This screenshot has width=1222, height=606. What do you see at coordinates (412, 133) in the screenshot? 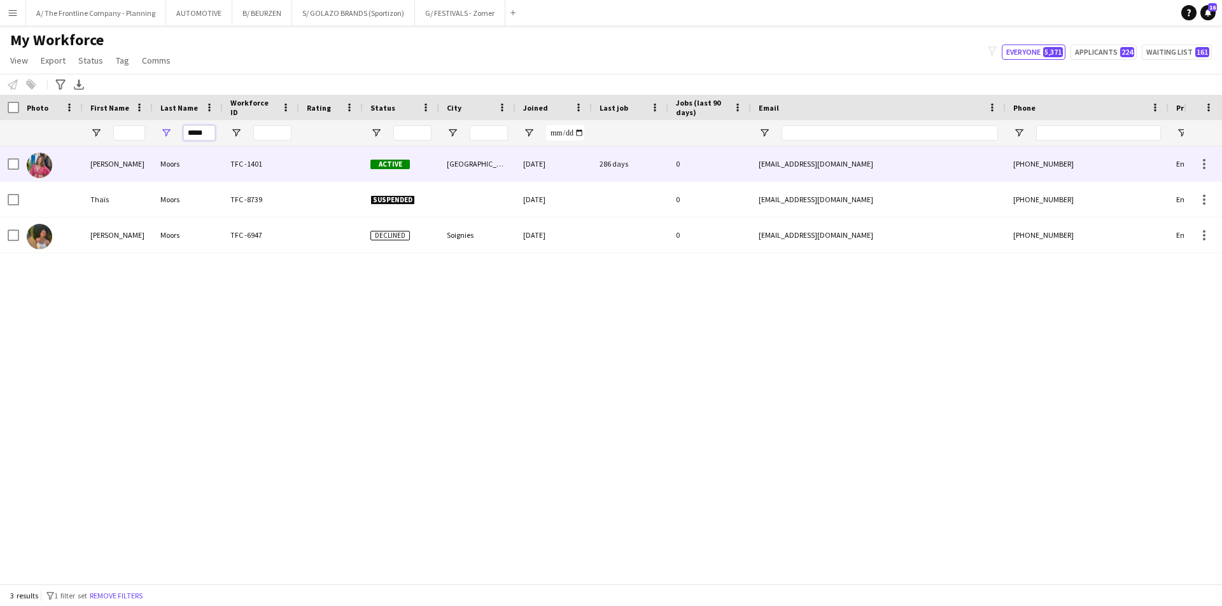
I see `input: Status Filter Input` at bounding box center [412, 133].